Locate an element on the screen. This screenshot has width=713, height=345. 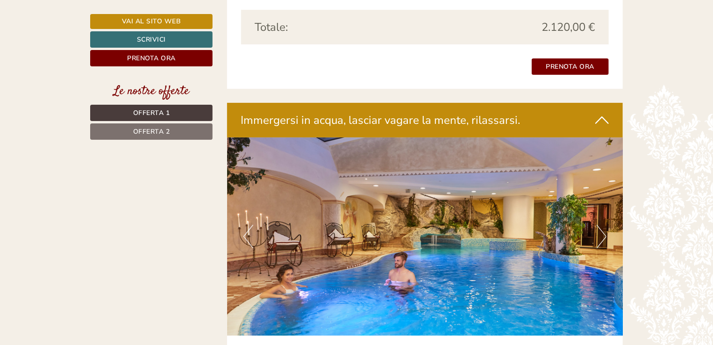
a: Vai al sito web is located at coordinates (151, 21).